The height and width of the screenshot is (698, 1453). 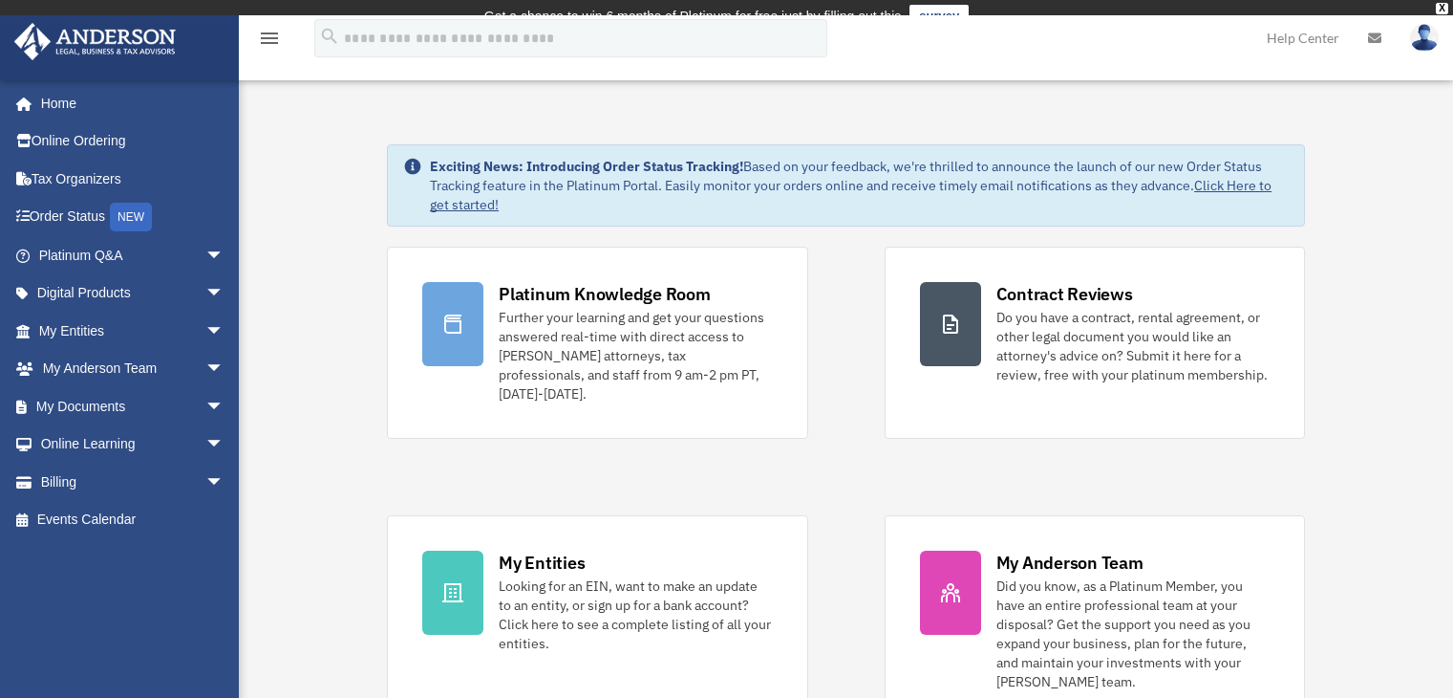 I want to click on div: close, so click(x=1442, y=9).